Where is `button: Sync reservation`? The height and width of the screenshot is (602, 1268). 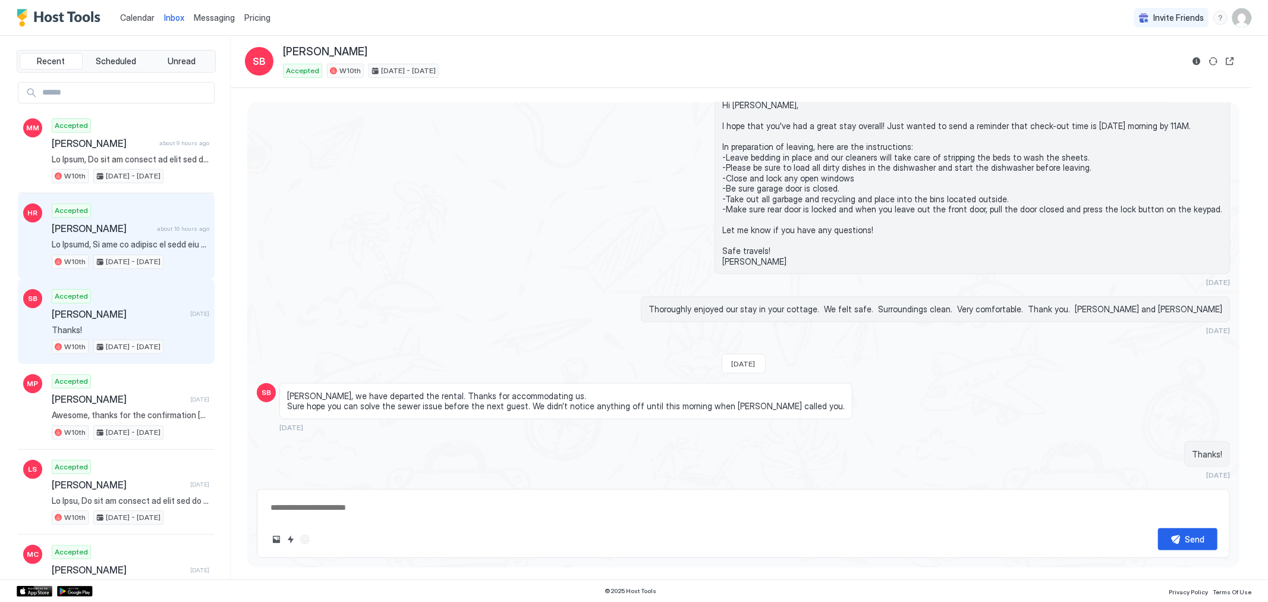
button: Sync reservation is located at coordinates (1213, 61).